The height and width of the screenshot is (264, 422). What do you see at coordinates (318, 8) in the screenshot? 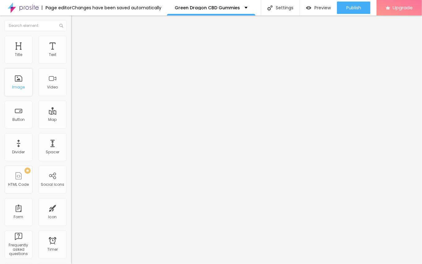
I see `button: Preview` at bounding box center [318, 8].